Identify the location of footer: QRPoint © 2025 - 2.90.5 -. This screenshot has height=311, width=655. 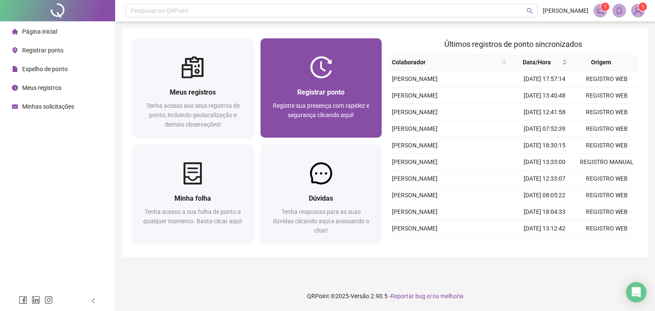
(385, 296).